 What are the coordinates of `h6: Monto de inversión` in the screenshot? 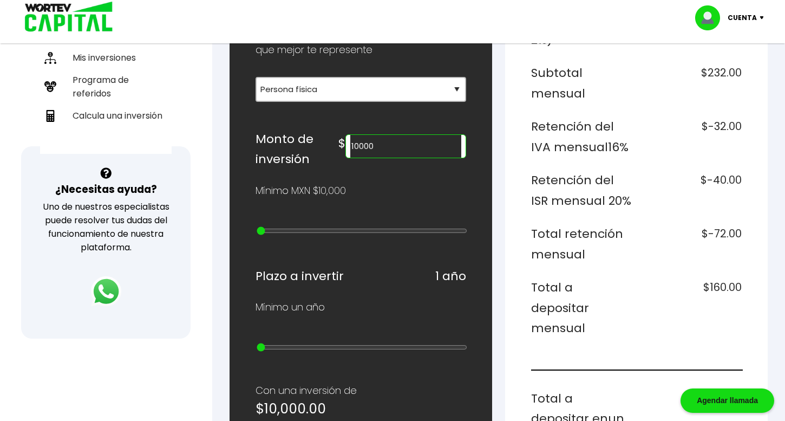 It's located at (297, 149).